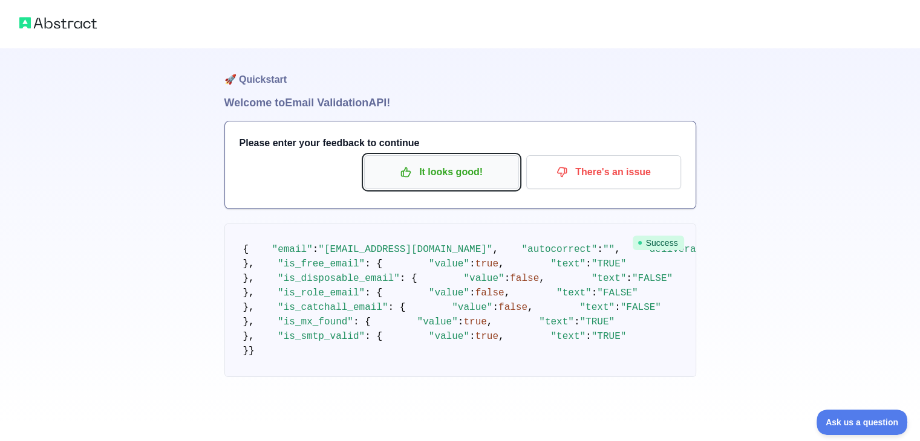 The width and height of the screenshot is (920, 441). I want to click on span: "is_smtp_valid", so click(321, 337).